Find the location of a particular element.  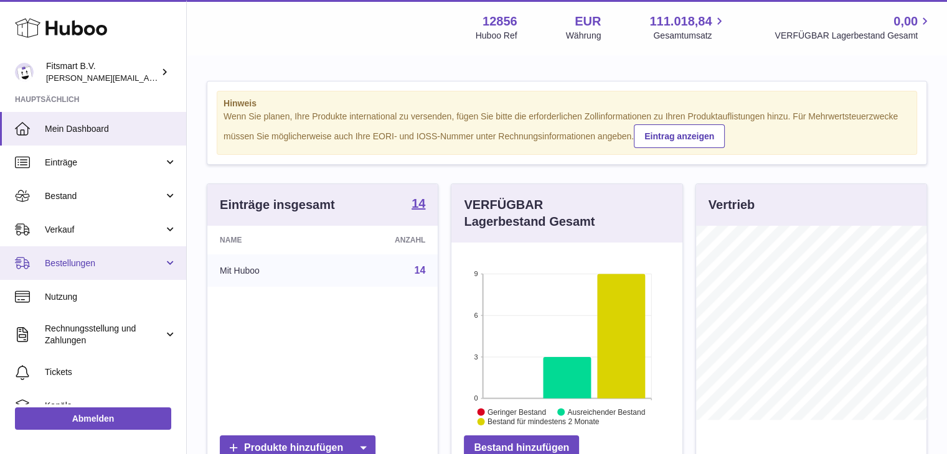

strong: EUR is located at coordinates (587, 21).